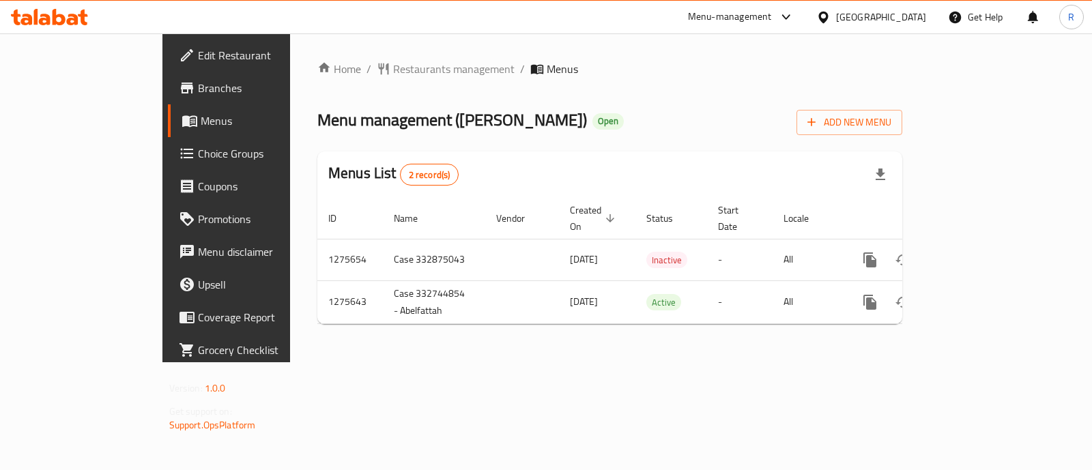 This screenshot has height=470, width=1092. I want to click on td: Case 332875043, so click(434, 259).